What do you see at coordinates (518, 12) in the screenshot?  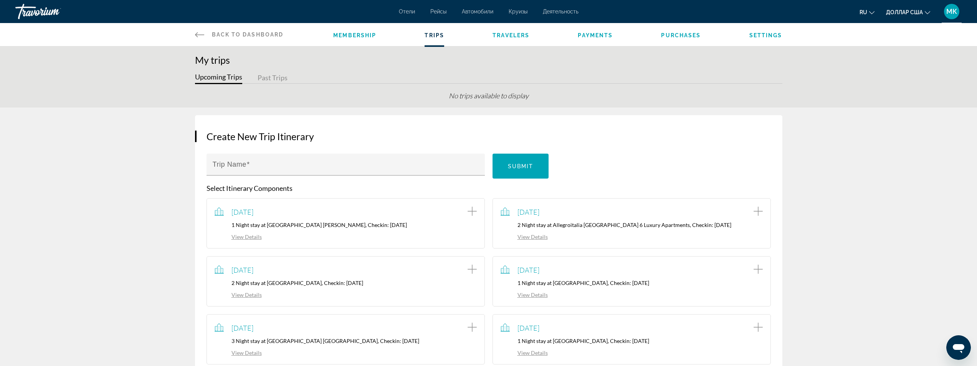 I see `font: Круизы` at bounding box center [518, 12].